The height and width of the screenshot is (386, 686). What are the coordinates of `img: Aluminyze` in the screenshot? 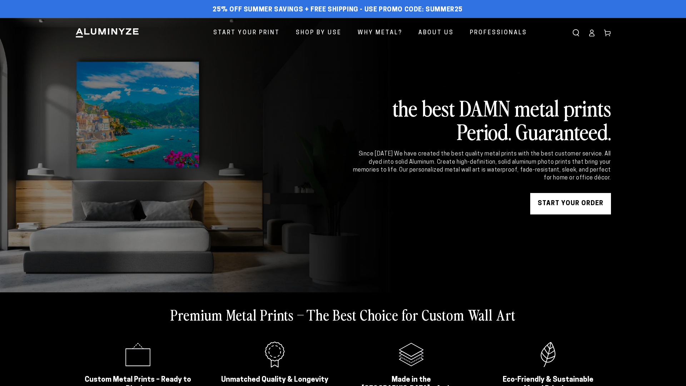 It's located at (107, 33).